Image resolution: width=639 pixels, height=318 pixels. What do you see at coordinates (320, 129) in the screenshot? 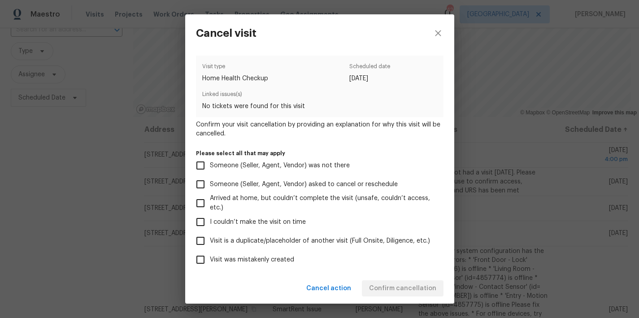
I see `span: Confirm your visit cancellation by providing an explanation for why this visit will be cancelled.` at bounding box center [320, 129].